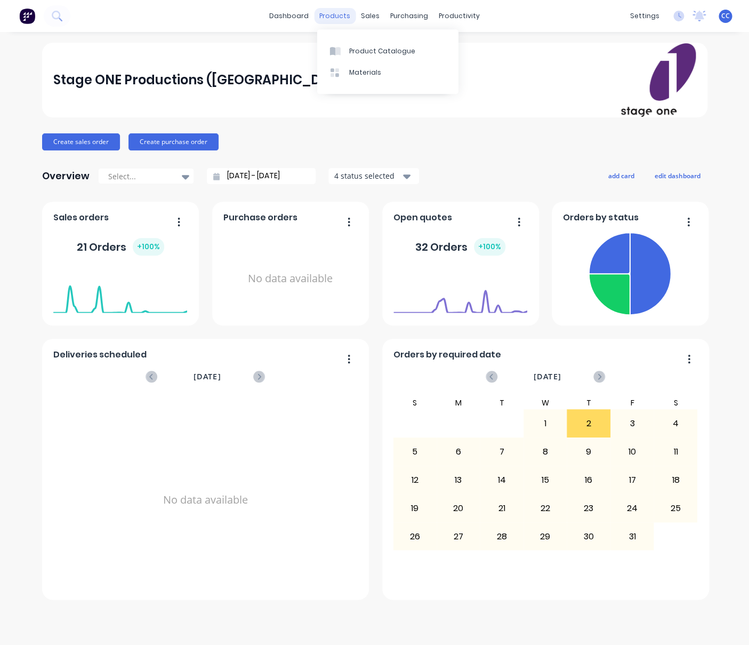 This screenshot has width=749, height=645. Describe the element at coordinates (459, 403) in the screenshot. I see `div: M` at that location.